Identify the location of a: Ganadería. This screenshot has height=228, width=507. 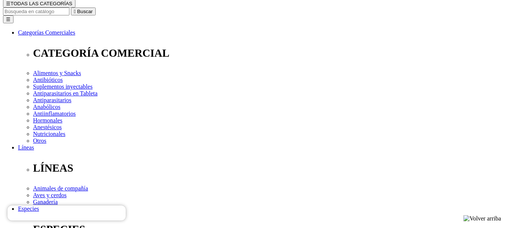
(45, 202).